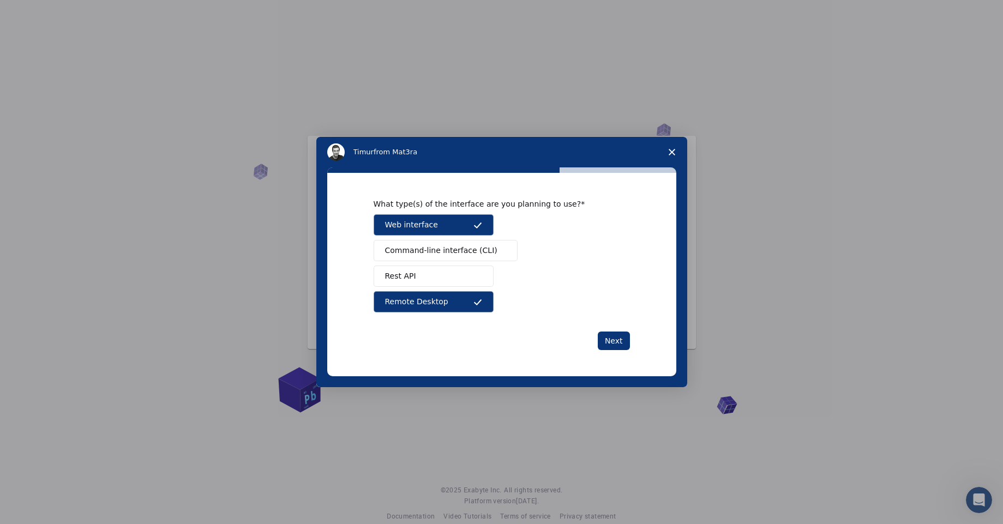 The image size is (1003, 524). Describe the element at coordinates (411, 225) in the screenshot. I see `span: Web interface` at that location.